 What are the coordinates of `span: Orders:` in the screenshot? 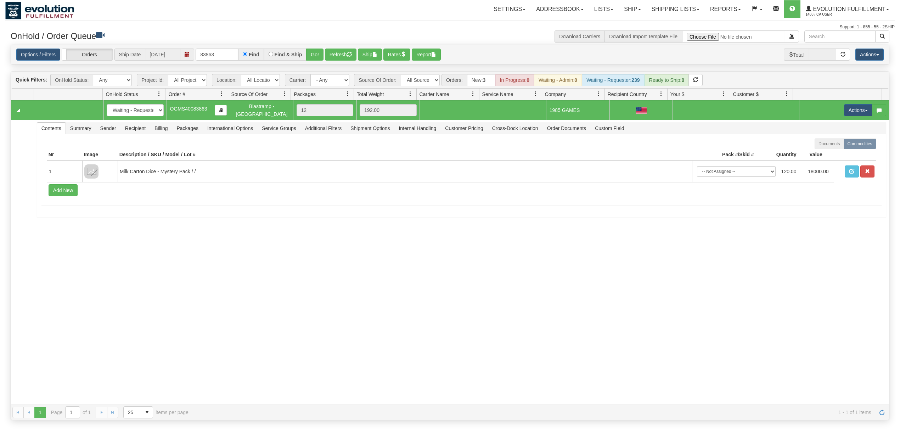 It's located at (454, 80).